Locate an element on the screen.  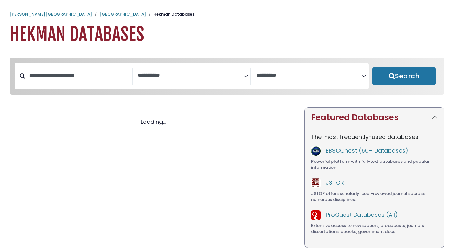
h1: Hekman Databases is located at coordinates (227, 34).